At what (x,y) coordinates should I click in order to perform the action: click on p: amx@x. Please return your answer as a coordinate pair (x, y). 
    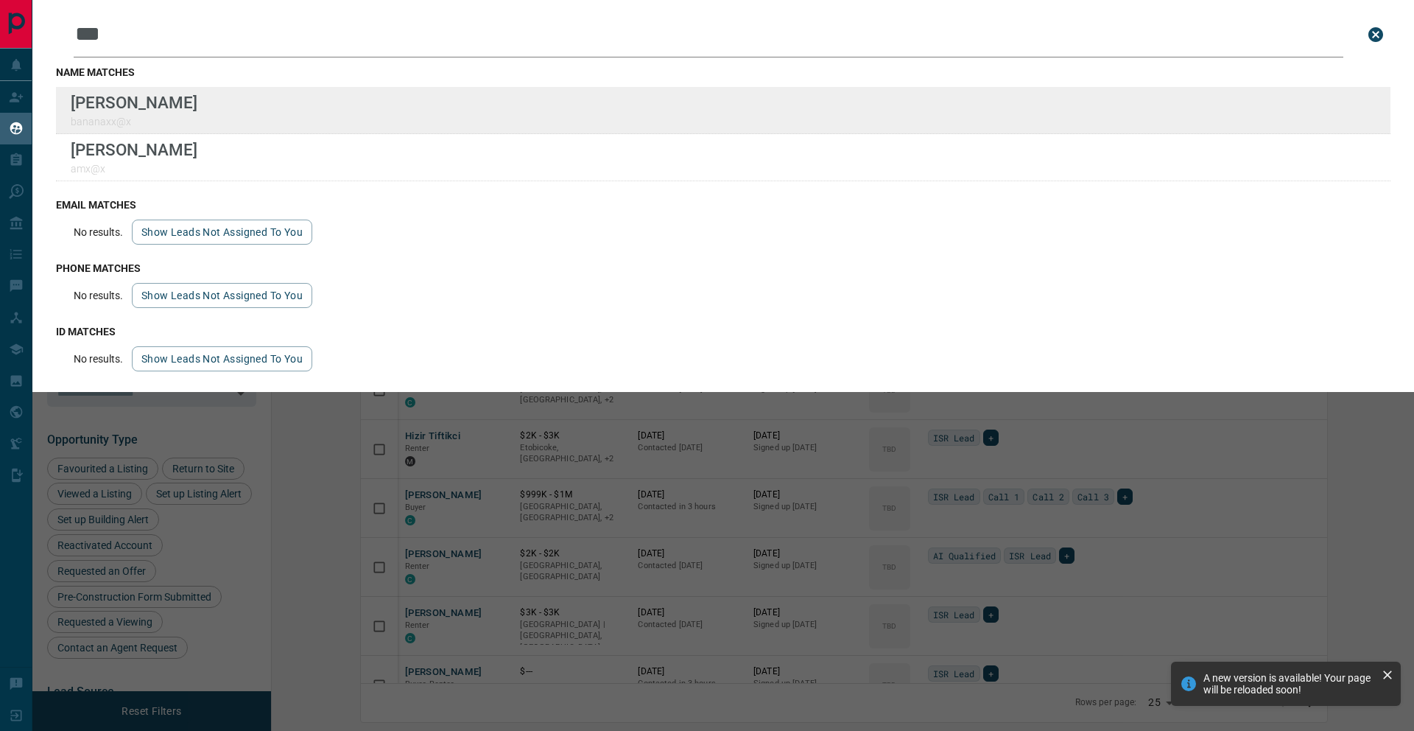
    Looking at the image, I should click on (134, 169).